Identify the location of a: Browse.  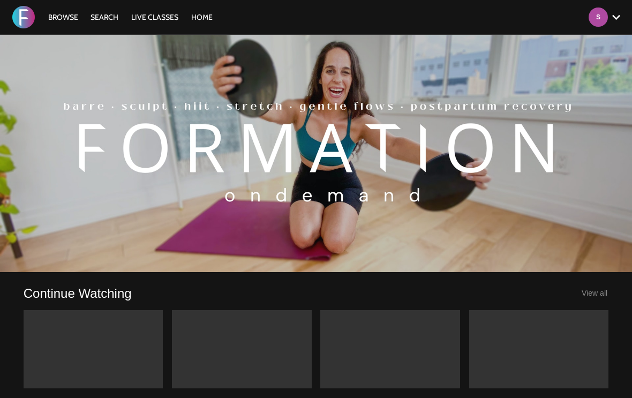
(63, 17).